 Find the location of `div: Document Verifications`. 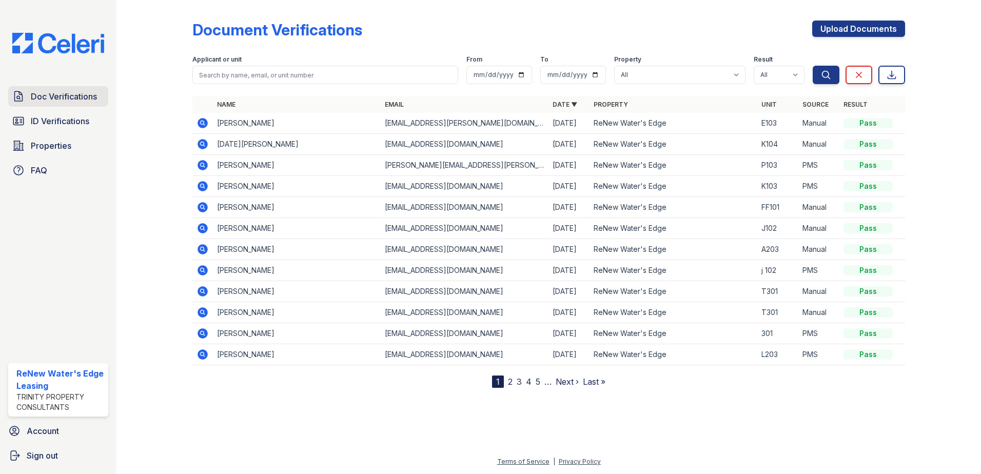

div: Document Verifications is located at coordinates (277, 30).